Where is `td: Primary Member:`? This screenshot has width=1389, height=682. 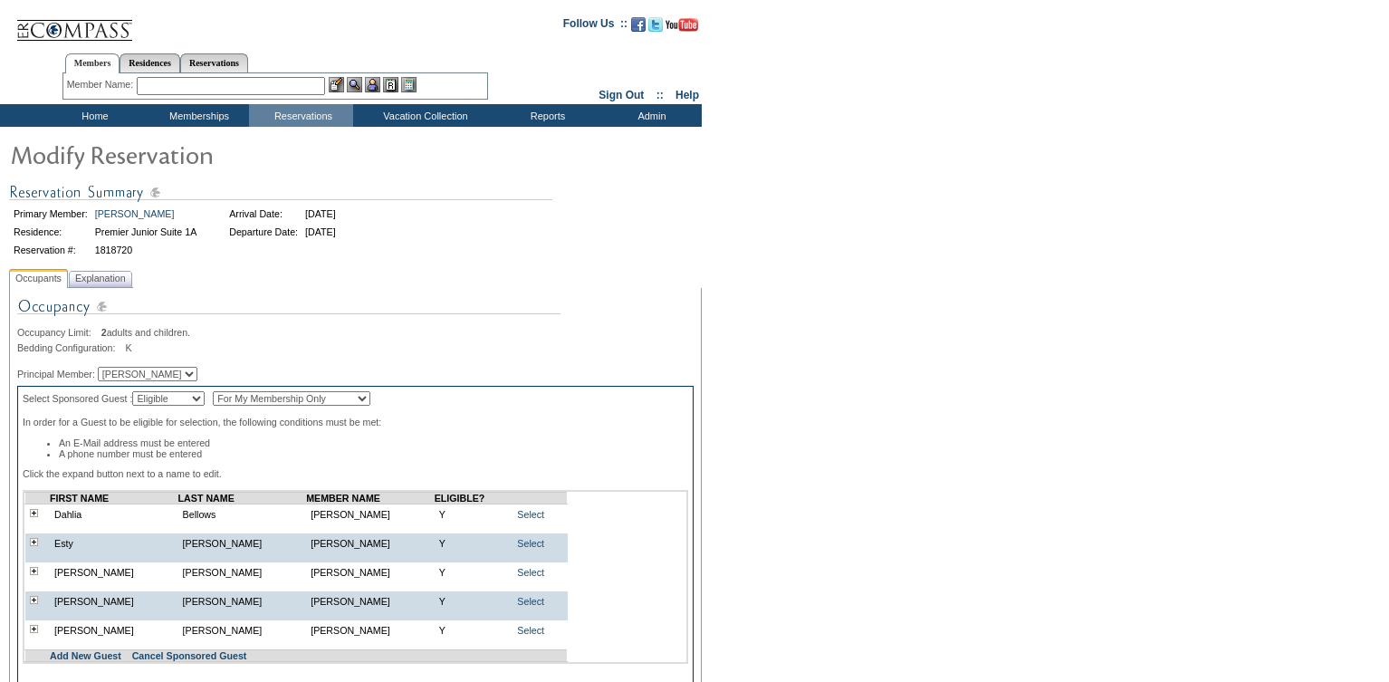
td: Primary Member: is located at coordinates (51, 214).